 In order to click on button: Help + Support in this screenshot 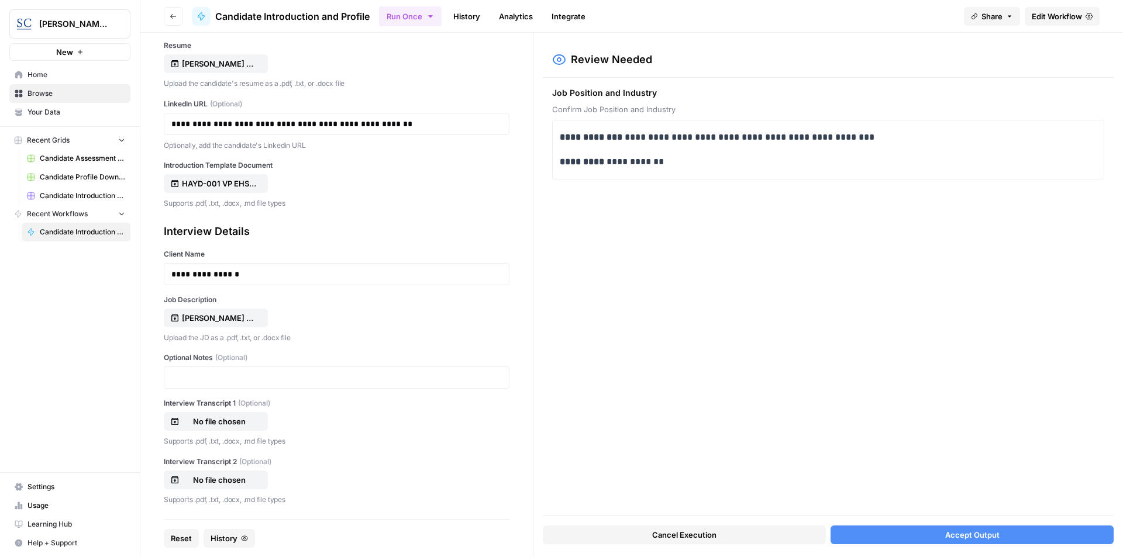, I will do `click(70, 543)`.